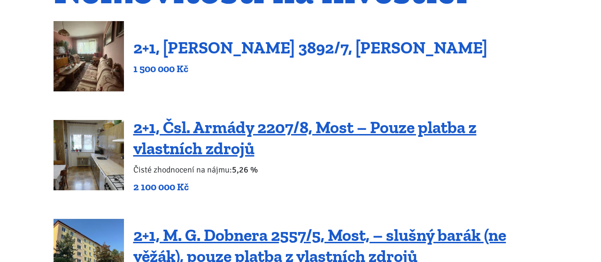  Describe the element at coordinates (340, 187) in the screenshot. I see `p: 2 100 000 Kč` at that location.